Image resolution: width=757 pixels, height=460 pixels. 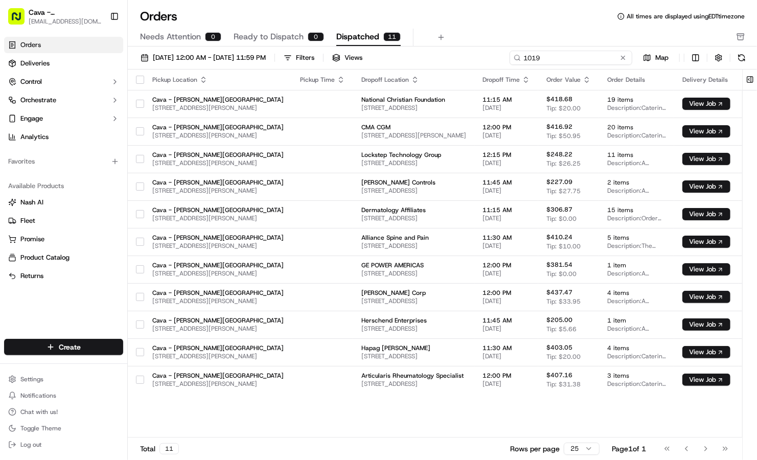 I want to click on span: 1 item, so click(x=637, y=265).